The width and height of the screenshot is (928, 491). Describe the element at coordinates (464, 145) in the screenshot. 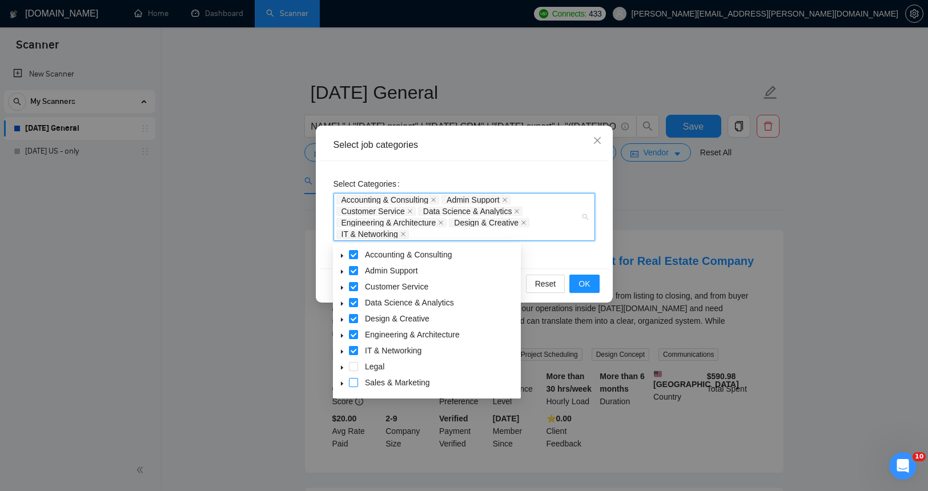

I see `div: Select job categories` at that location.